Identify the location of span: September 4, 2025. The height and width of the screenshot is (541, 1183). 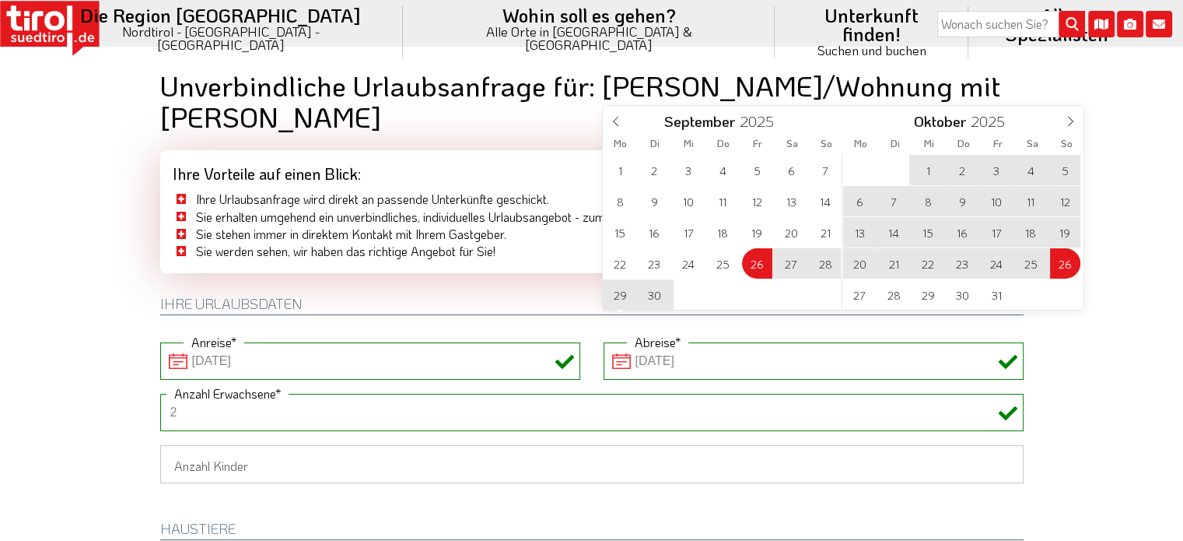
(723, 170).